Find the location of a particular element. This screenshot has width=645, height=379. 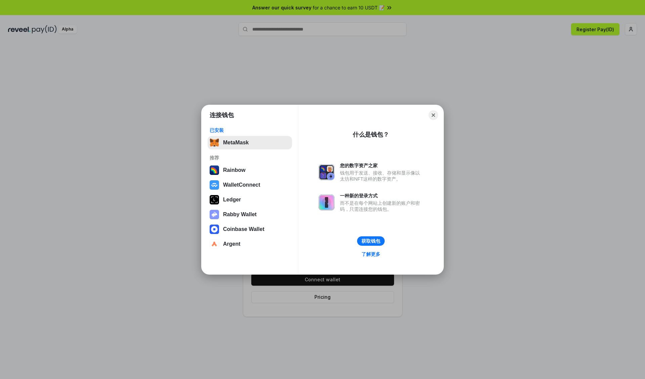

button: Rabby Wallet is located at coordinates (250, 215).